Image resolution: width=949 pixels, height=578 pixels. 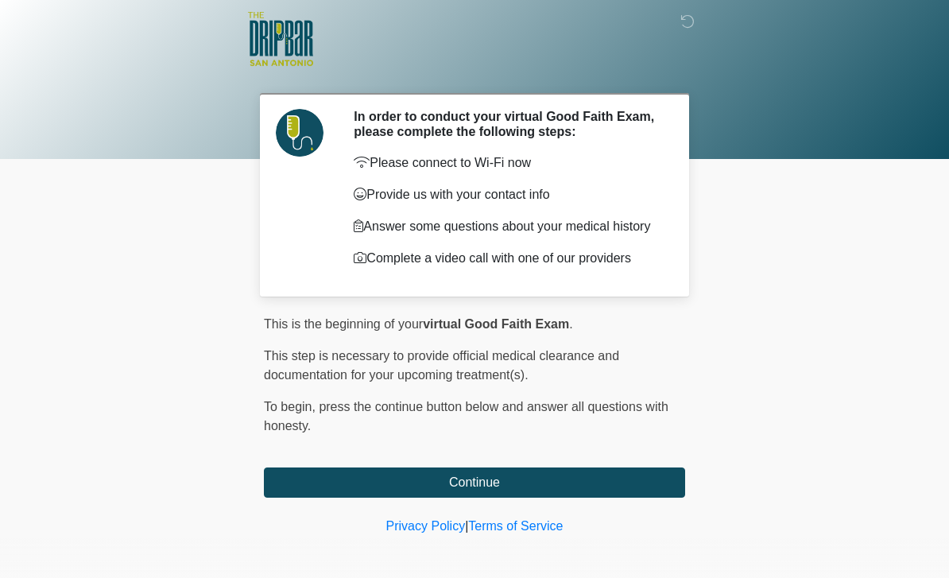 I want to click on button: Continue, so click(x=475, y=482).